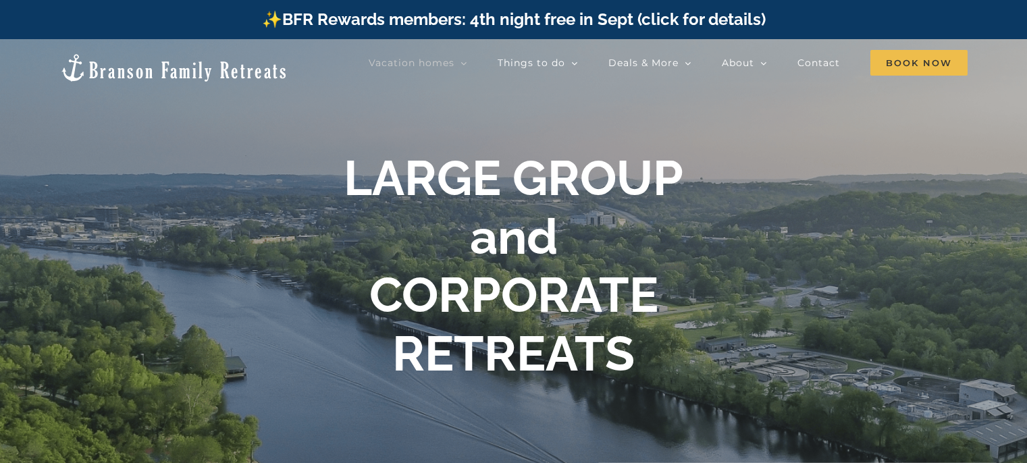 This screenshot has height=463, width=1027. Describe the element at coordinates (919, 63) in the screenshot. I see `span: Book Now` at that location.